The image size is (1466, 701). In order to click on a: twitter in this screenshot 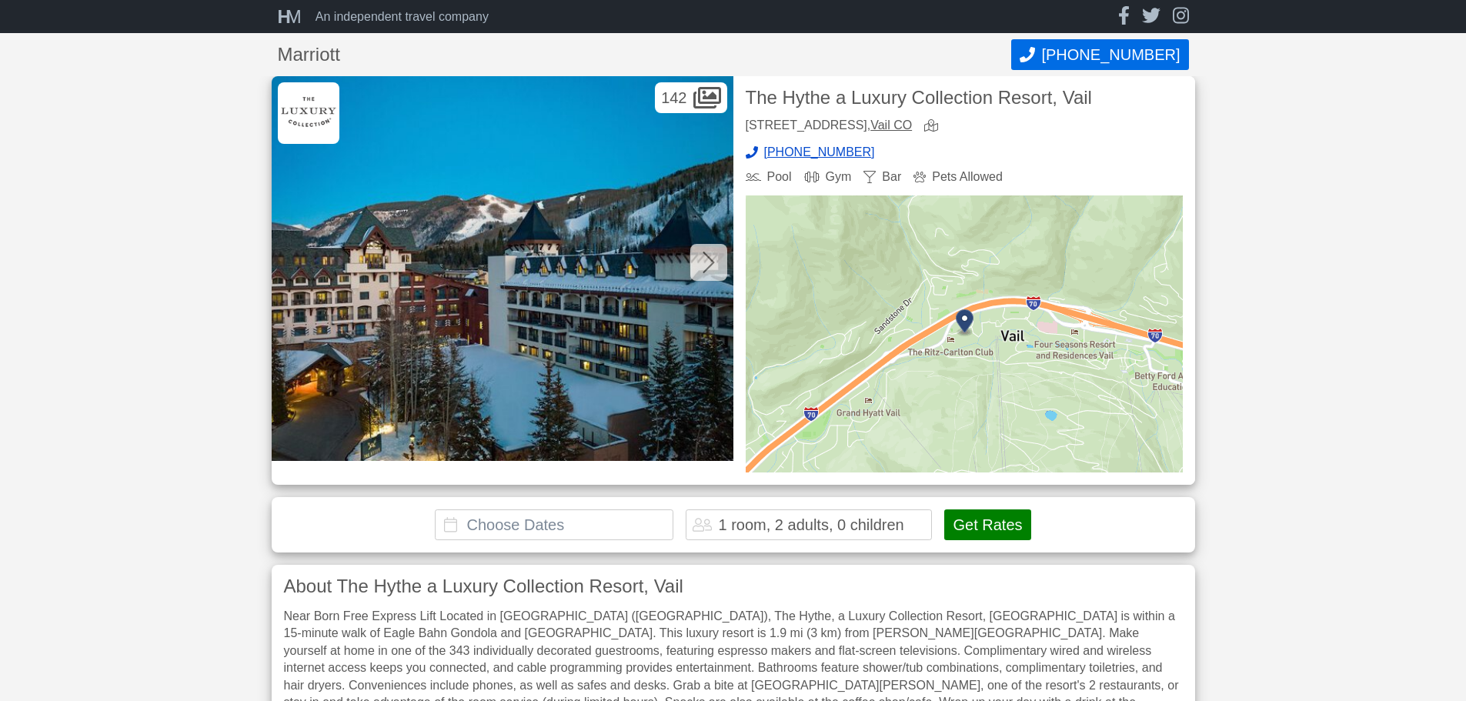, I will do `click(1151, 16)`.